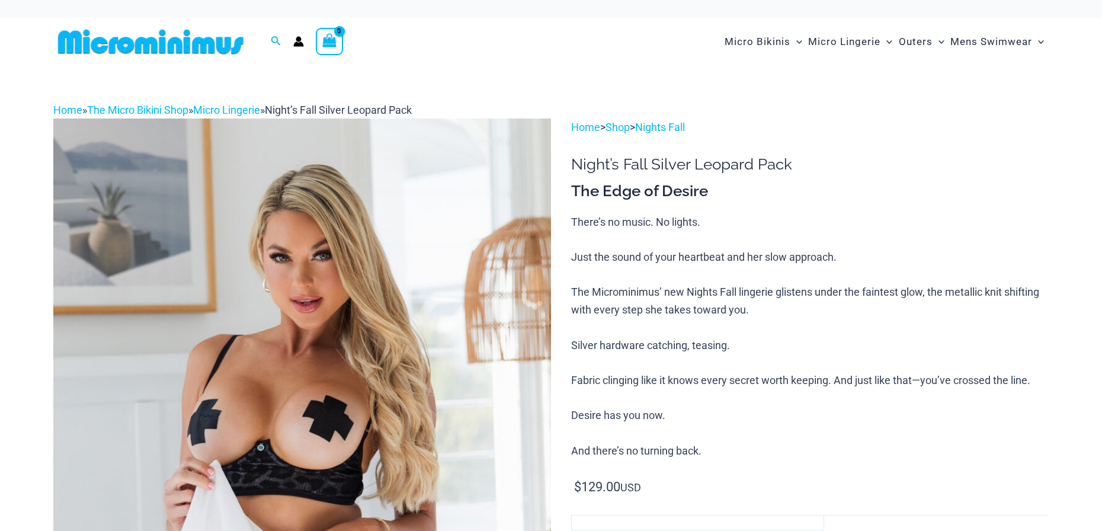 The height and width of the screenshot is (531, 1102). I want to click on a: Search icon link, so click(276, 41).